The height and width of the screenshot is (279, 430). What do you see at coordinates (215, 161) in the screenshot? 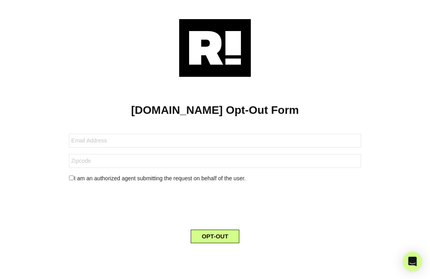
I see `input: Zipcode` at bounding box center [215, 161].